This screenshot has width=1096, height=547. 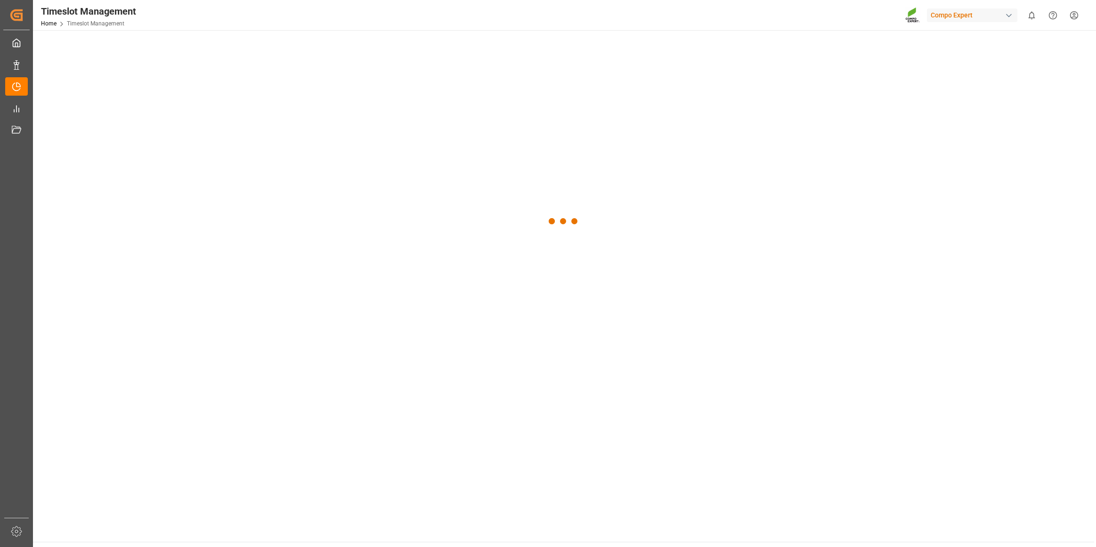 What do you see at coordinates (1053, 15) in the screenshot?
I see `button: Help Center` at bounding box center [1053, 15].